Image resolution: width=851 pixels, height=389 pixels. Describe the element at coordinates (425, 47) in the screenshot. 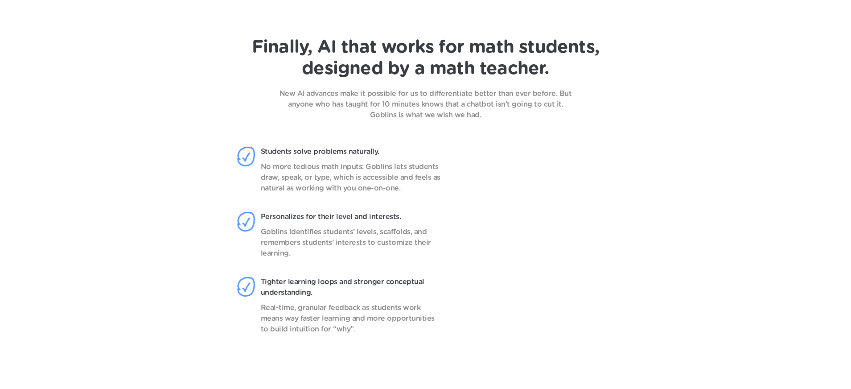

I see `span: Finally, AI that works for math students,` at that location.